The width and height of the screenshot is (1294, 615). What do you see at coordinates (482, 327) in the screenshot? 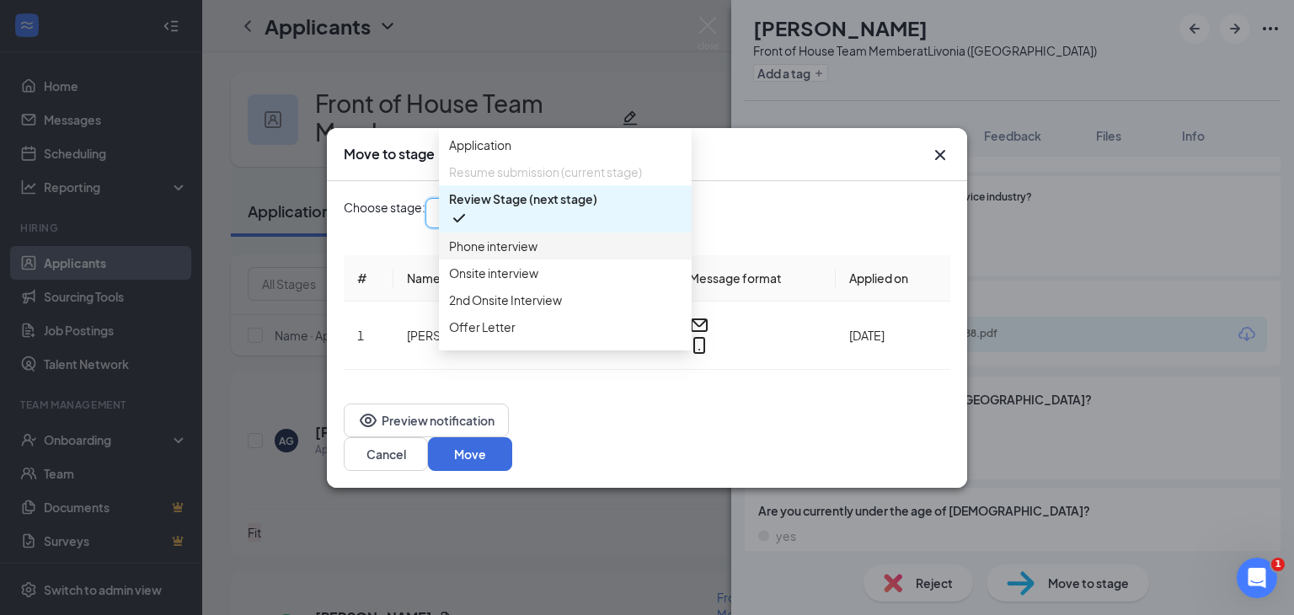
I see `span: Offer Letter` at bounding box center [482, 327].